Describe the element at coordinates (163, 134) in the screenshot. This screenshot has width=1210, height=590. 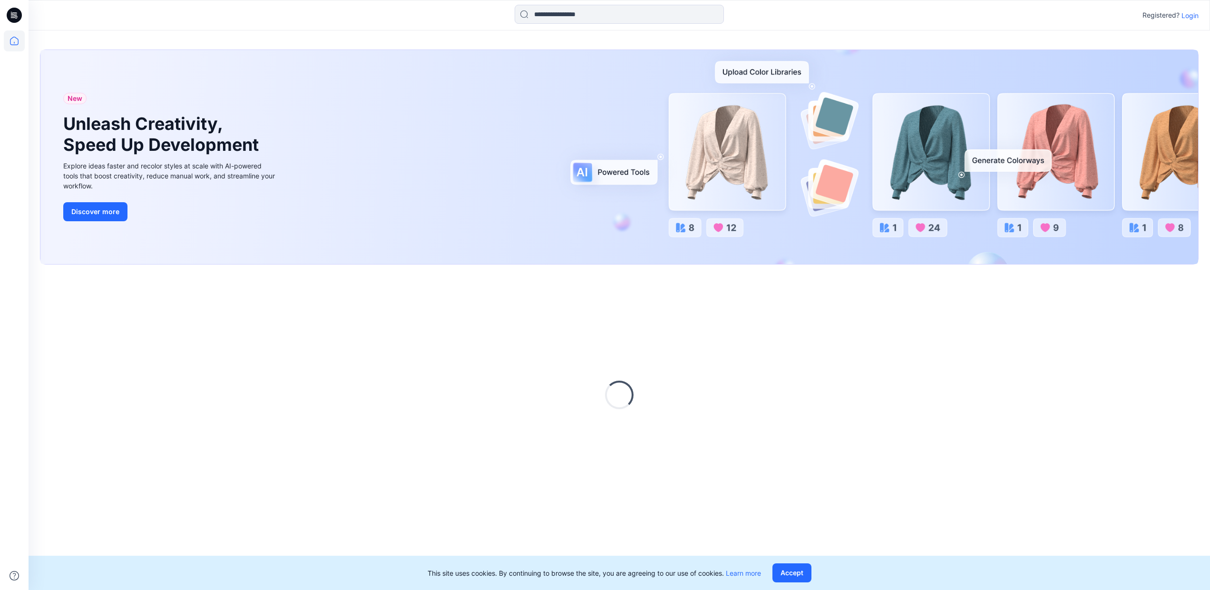
I see `h1: Unleash Creativity, Speed Up Development` at that location.